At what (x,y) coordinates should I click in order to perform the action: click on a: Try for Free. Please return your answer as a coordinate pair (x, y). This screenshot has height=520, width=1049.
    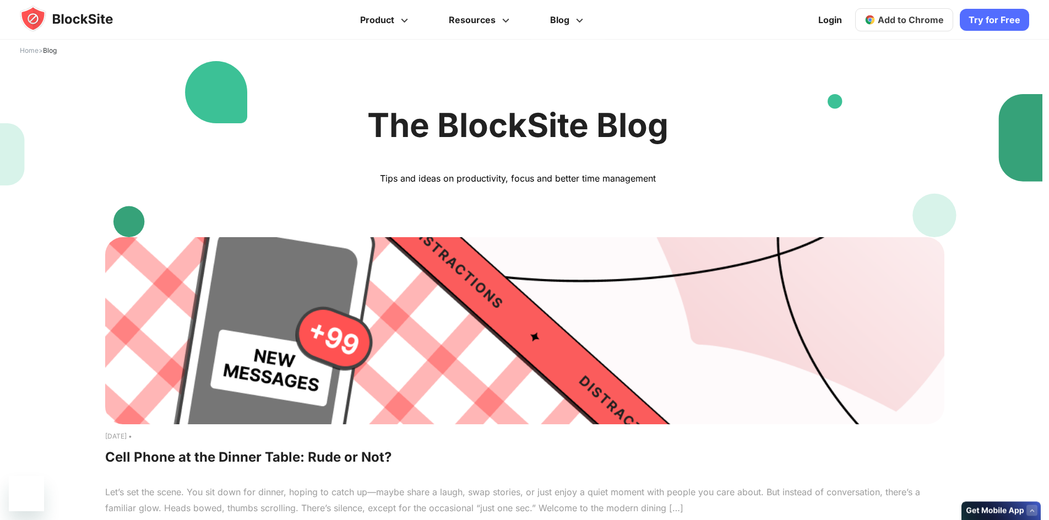
    Looking at the image, I should click on (994, 20).